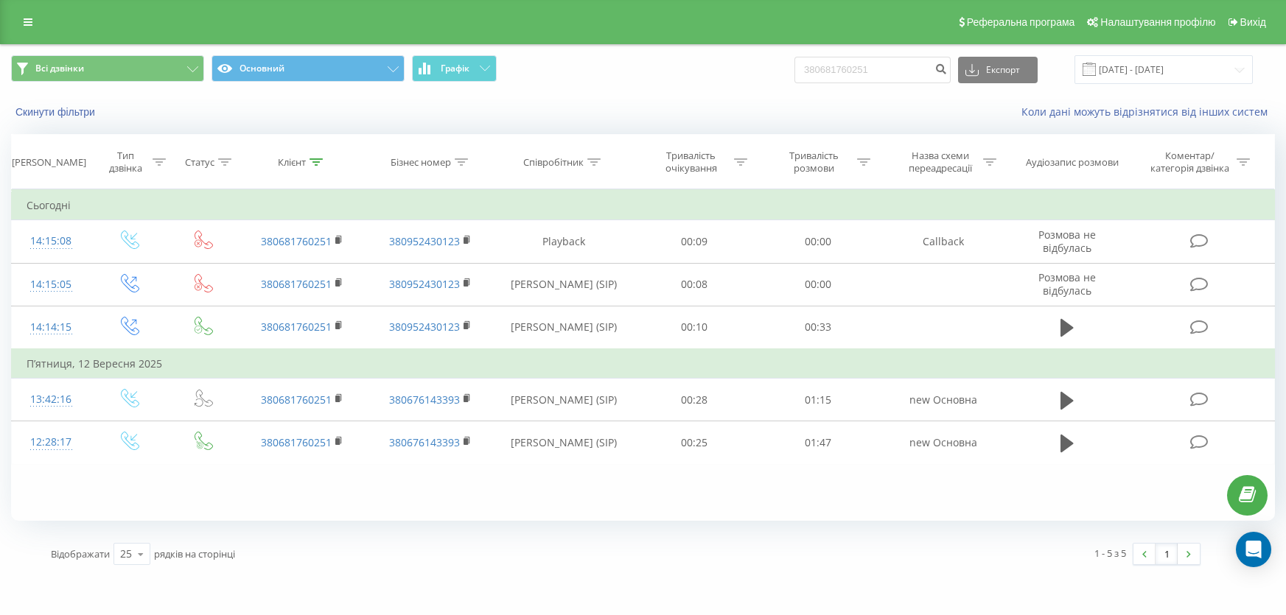  What do you see at coordinates (643, 364) in the screenshot?
I see `td: П’ятниця, 12 Вересня 2025` at bounding box center [643, 364].